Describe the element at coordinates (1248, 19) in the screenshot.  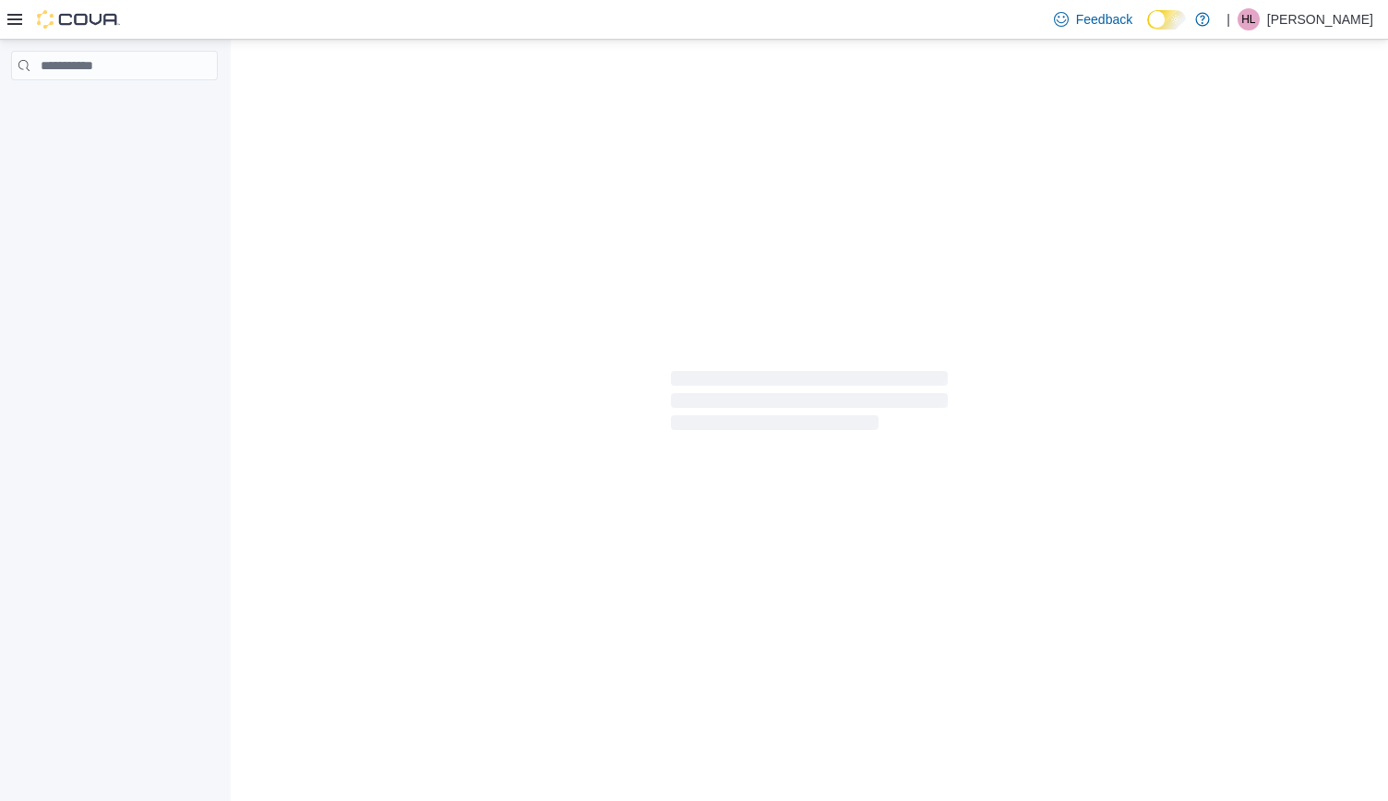
I see `span: HL` at that location.